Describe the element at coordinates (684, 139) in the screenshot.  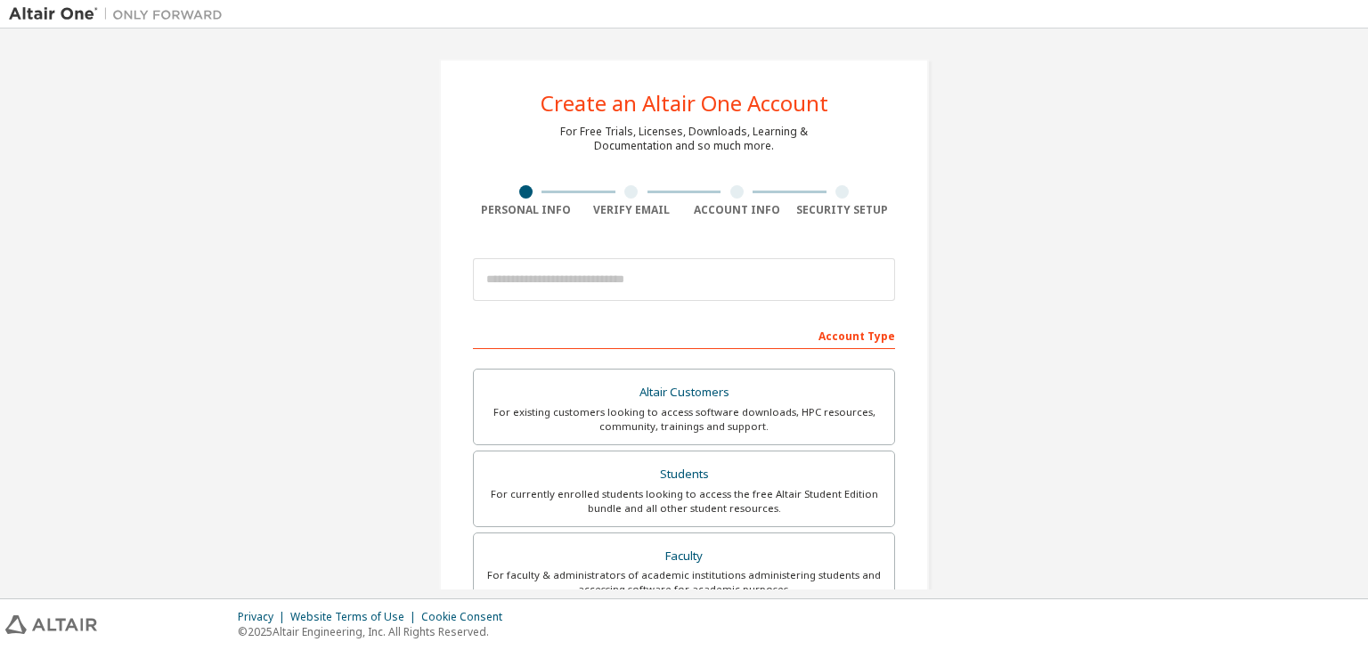
I see `div: For Free Trials, Licenses, Downloads, Learning & Documentation and so much more.` at that location.